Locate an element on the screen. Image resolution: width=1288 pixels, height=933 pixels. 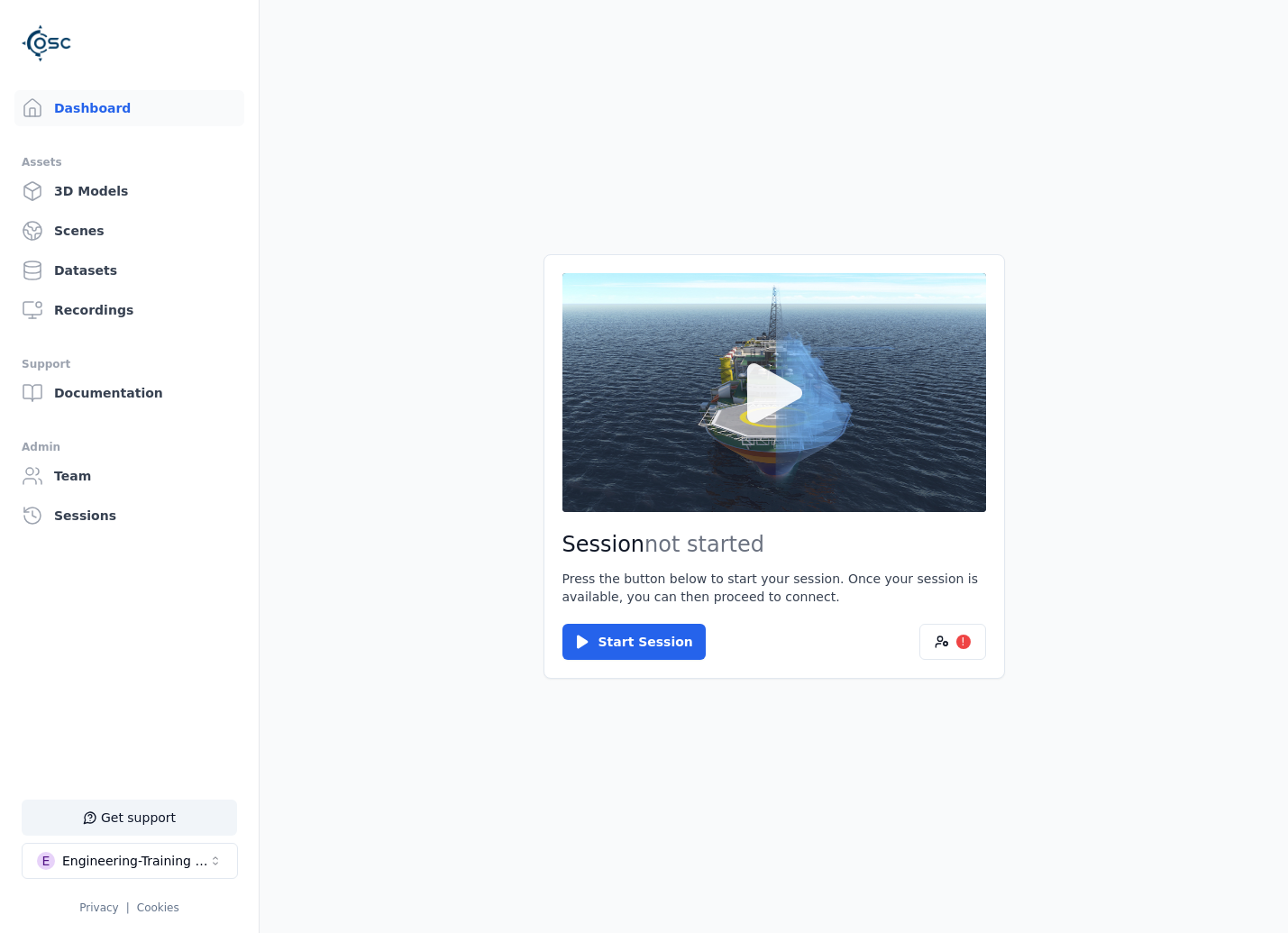
button: Select a workspace is located at coordinates (129, 861).